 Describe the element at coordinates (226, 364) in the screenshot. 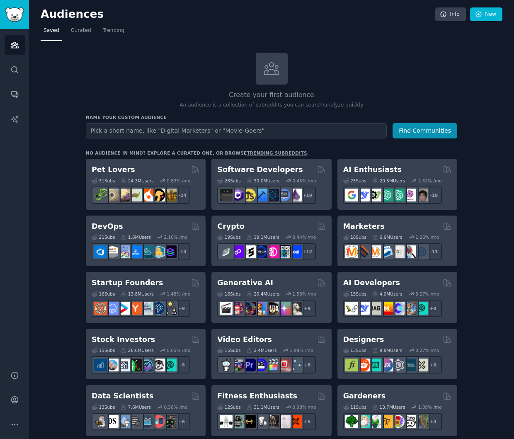

I see `img: gopro` at that location.